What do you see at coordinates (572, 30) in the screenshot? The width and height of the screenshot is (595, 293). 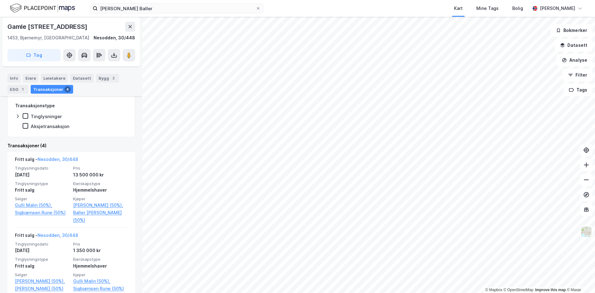 I see `button: Bokmerker` at bounding box center [572, 30].